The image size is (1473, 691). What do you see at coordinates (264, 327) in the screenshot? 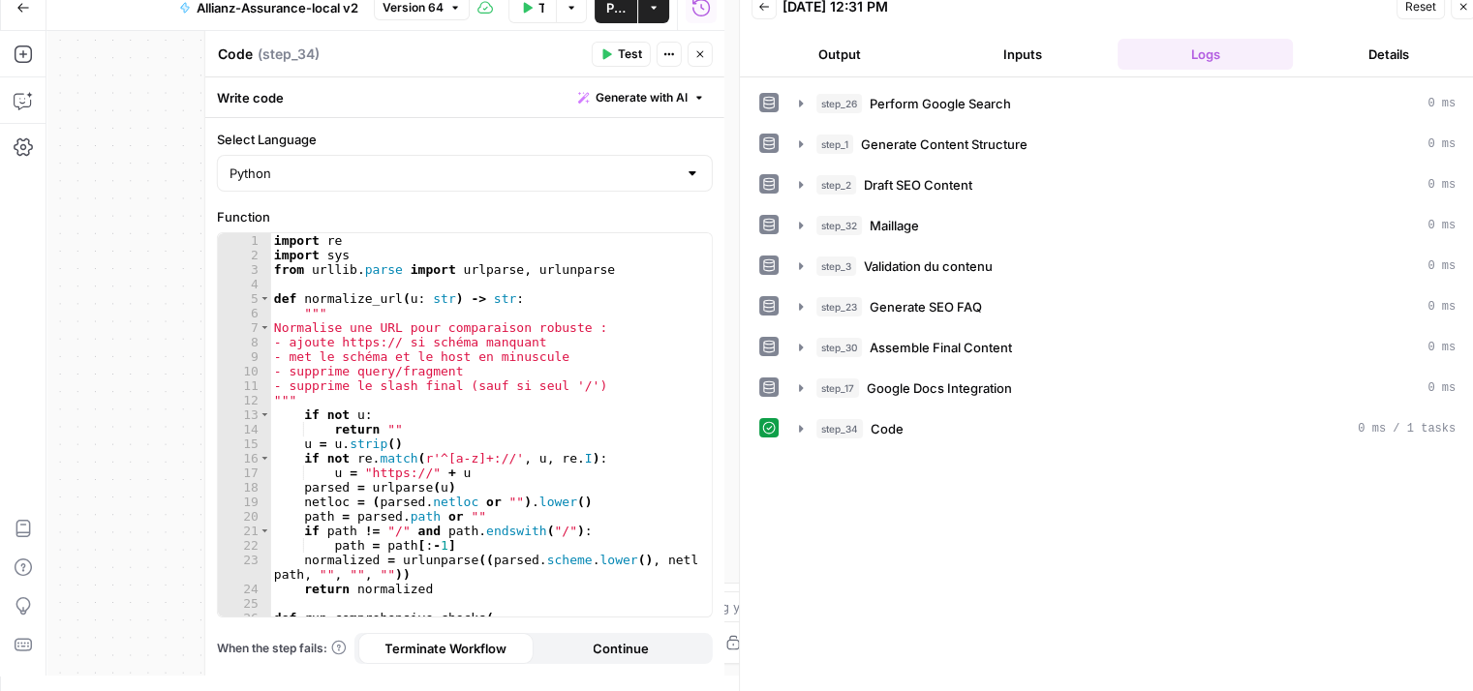
I see `span: Toggle code folding, rows 7 through 12` at bounding box center [264, 327].